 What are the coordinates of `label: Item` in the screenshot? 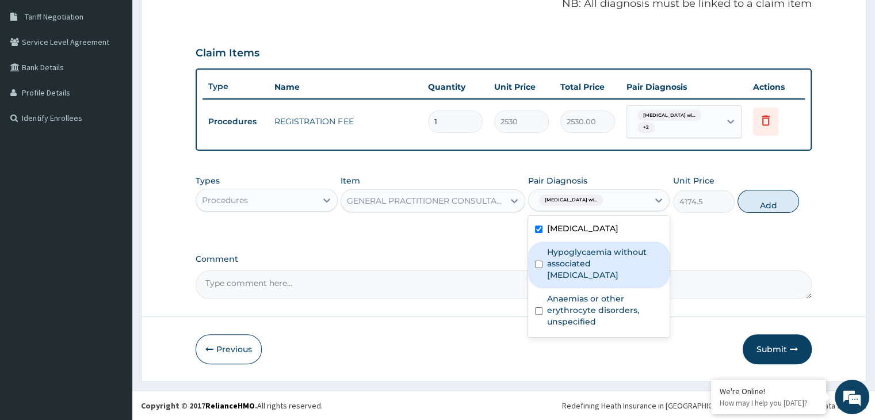 It's located at (351, 181).